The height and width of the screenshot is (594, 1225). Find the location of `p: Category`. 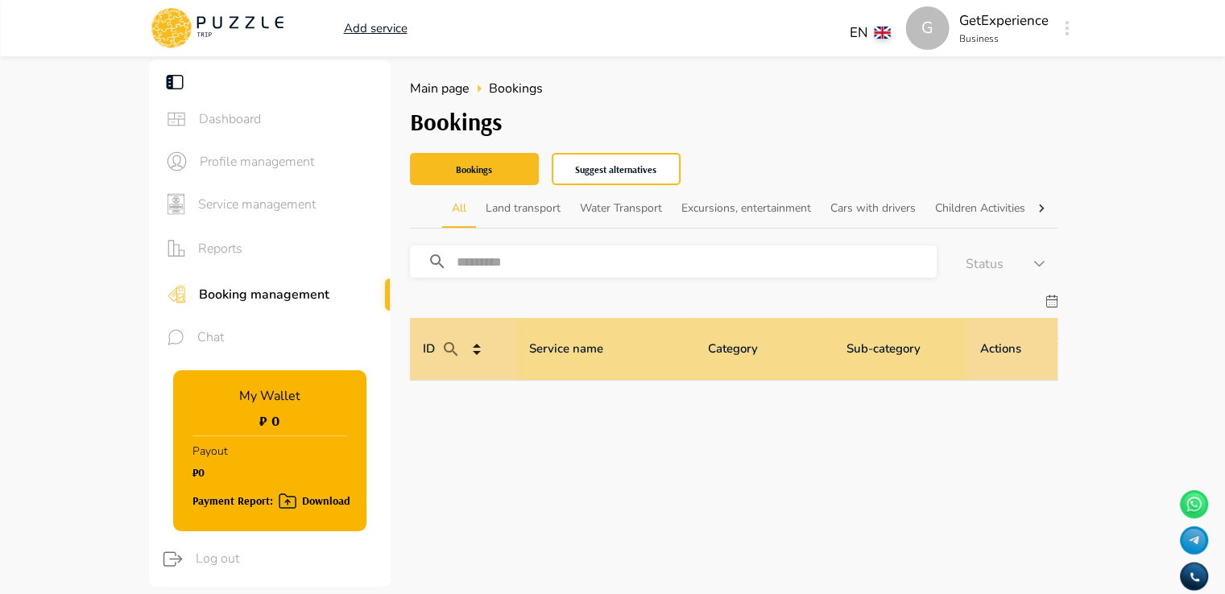

p: Category is located at coordinates (733, 349).